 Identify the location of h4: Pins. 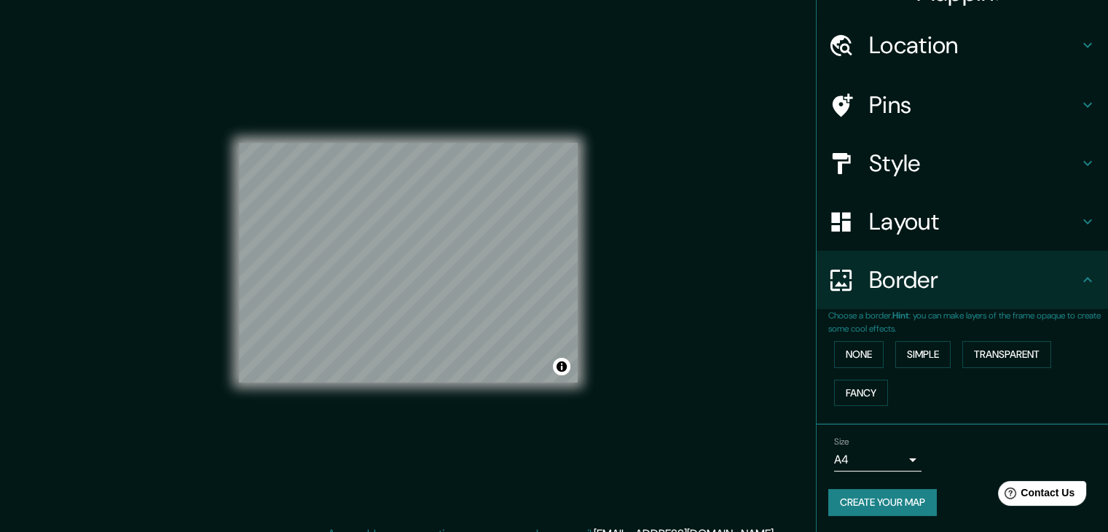
(974, 105).